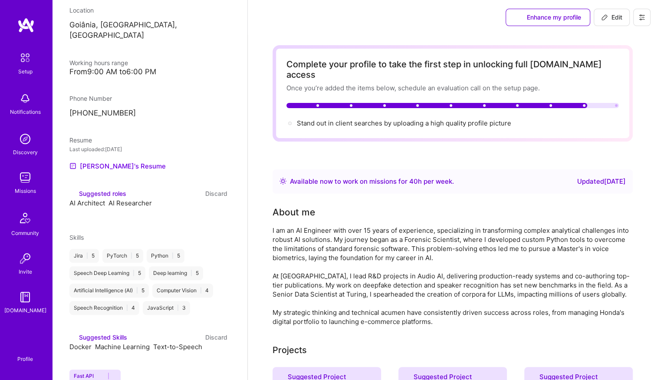 The width and height of the screenshot is (657, 380). Describe the element at coordinates (25, 178) in the screenshot. I see `img: teamwork` at that location.